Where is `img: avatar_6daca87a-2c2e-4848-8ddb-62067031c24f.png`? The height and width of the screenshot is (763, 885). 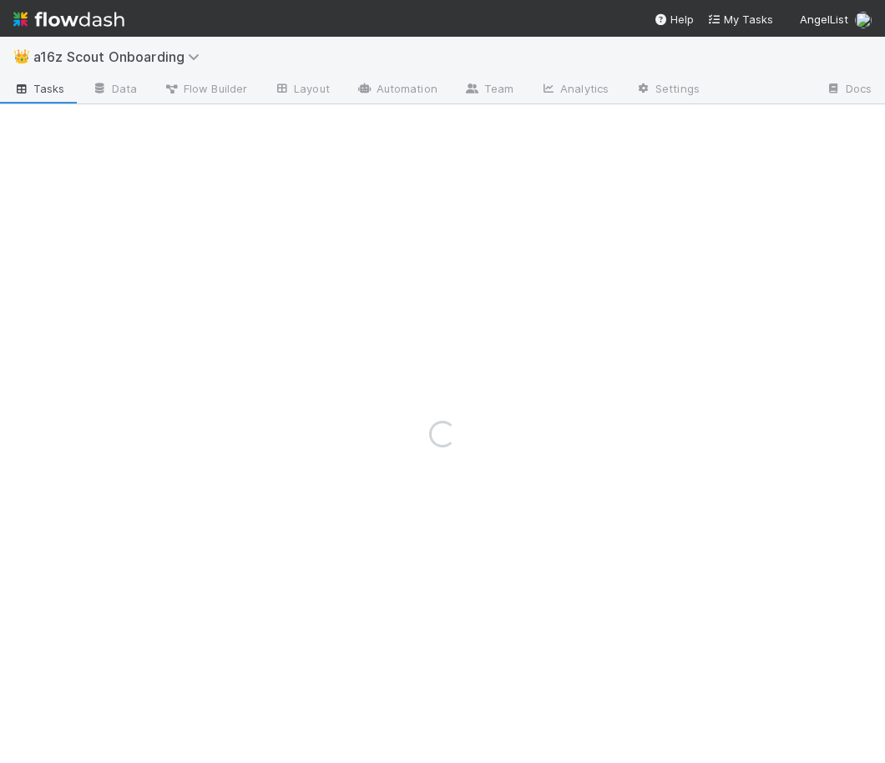 img: avatar_6daca87a-2c2e-4848-8ddb-62067031c24f.png is located at coordinates (863, 20).